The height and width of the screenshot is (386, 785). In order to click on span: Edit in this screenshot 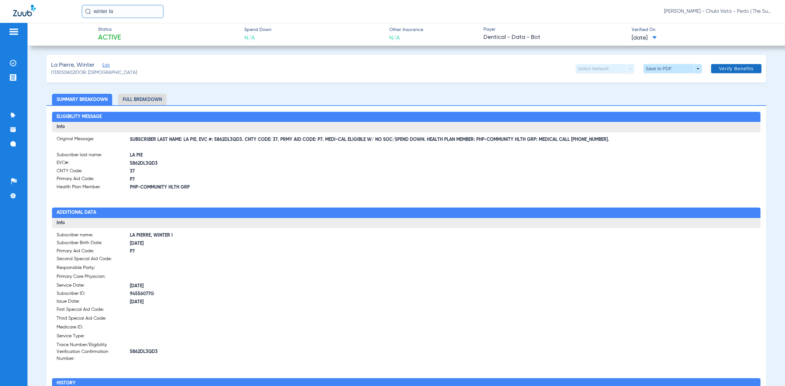, I will do `click(105, 66)`.